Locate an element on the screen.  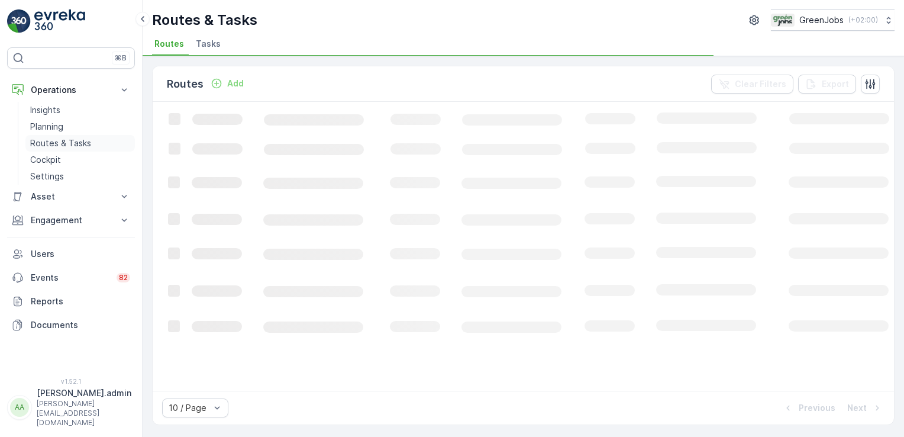
a: Documents is located at coordinates (71, 325).